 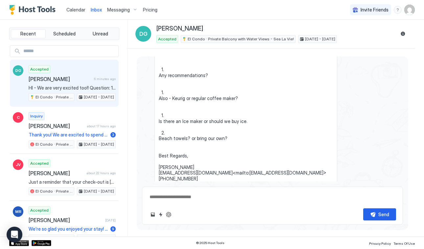 I want to click on span: Terms Of Use, so click(x=404, y=244).